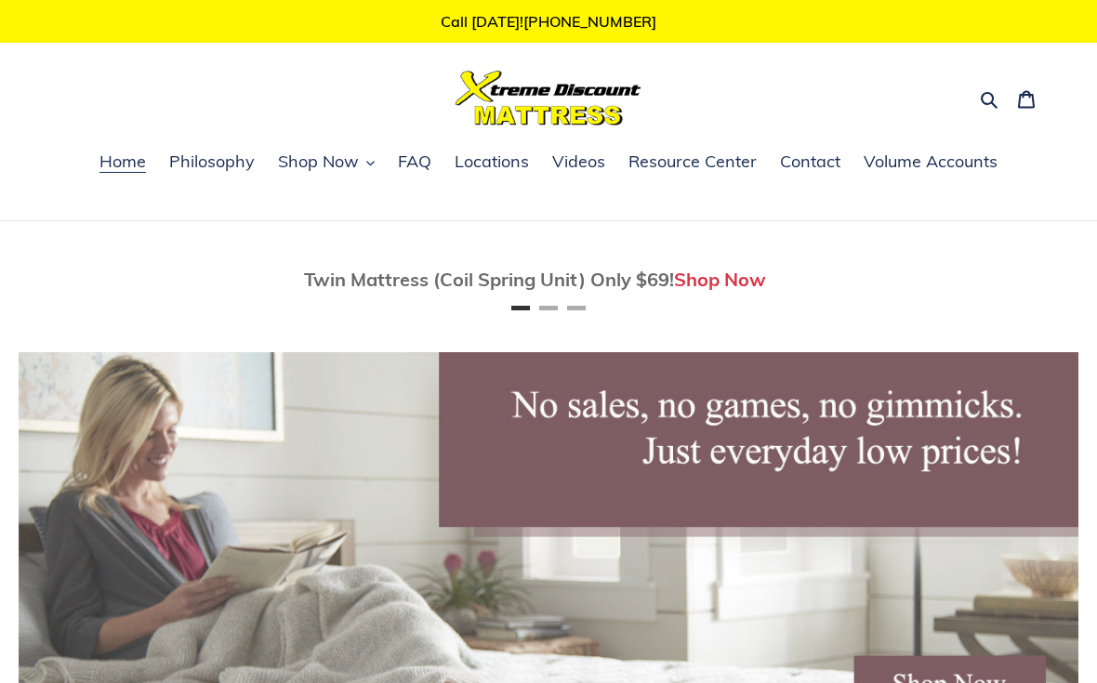 The height and width of the screenshot is (683, 1097). I want to click on a: Home, so click(123, 163).